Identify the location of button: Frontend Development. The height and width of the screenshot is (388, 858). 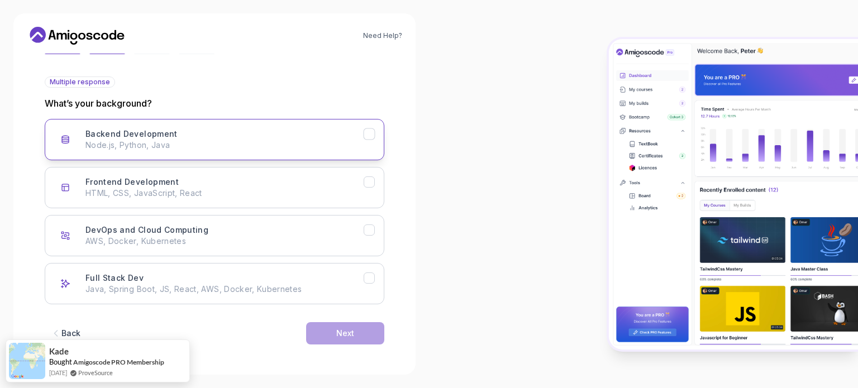
(214, 188).